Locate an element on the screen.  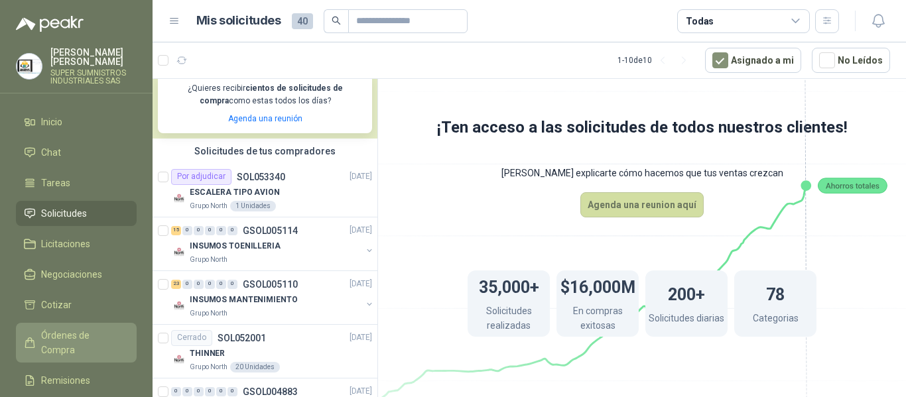
h1: 200+ is located at coordinates (686, 293).